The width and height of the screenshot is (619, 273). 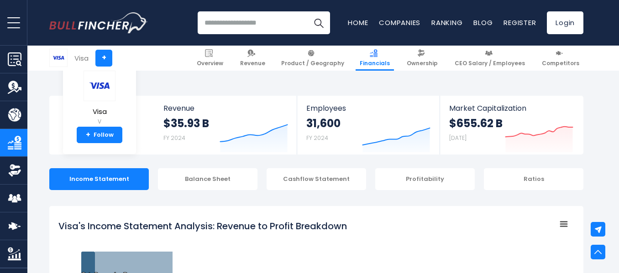 What do you see at coordinates (375, 63) in the screenshot?
I see `span: Financials` at bounding box center [375, 63].